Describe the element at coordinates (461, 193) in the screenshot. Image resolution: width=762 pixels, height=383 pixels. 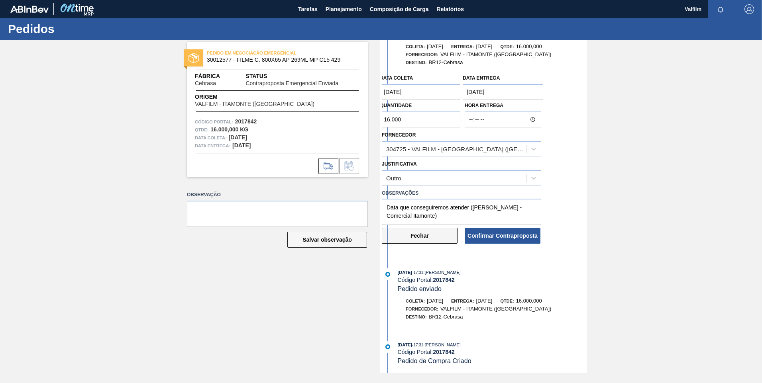
I see `label: Observações` at that location.